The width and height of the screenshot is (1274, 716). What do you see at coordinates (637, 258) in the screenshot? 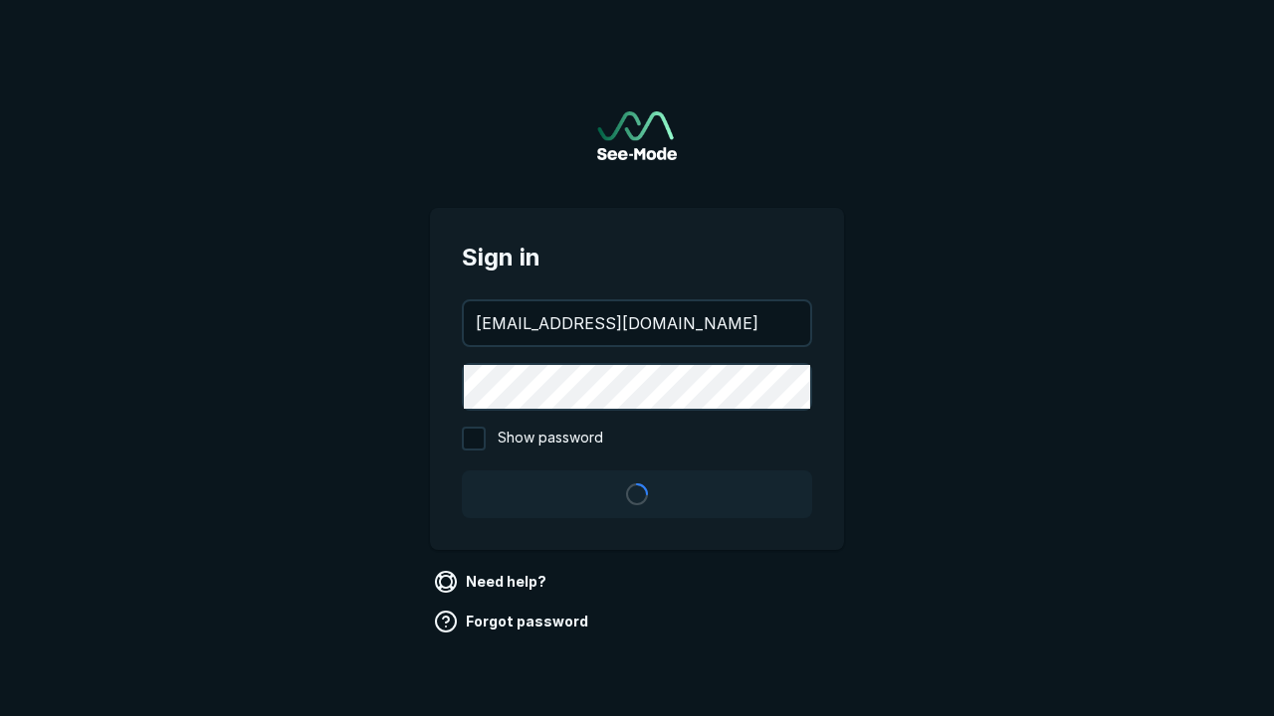
I see `span: Sign in` at bounding box center [637, 258].